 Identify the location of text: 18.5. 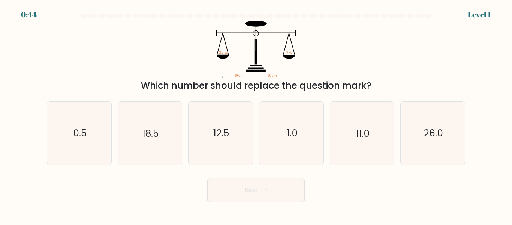
(150, 133).